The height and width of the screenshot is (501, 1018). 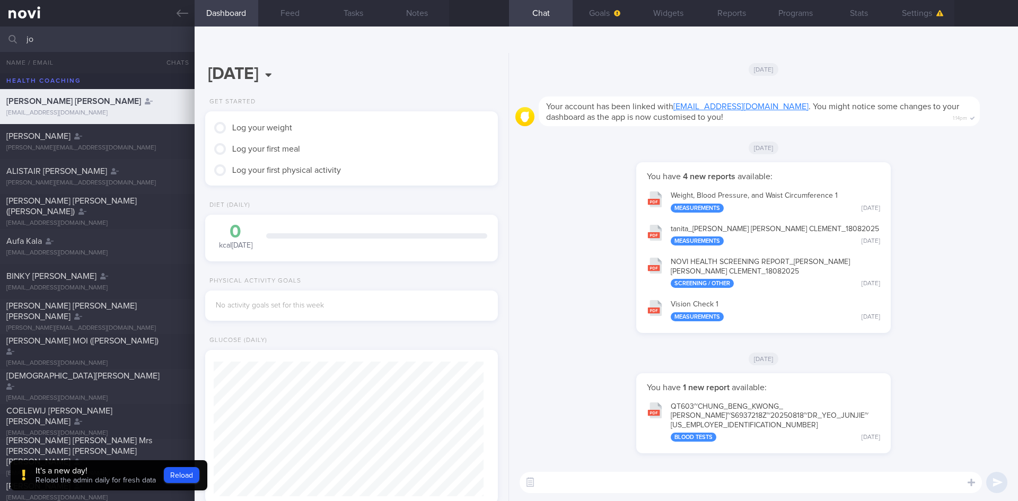 I want to click on div: Diet (Daily), so click(x=228, y=205).